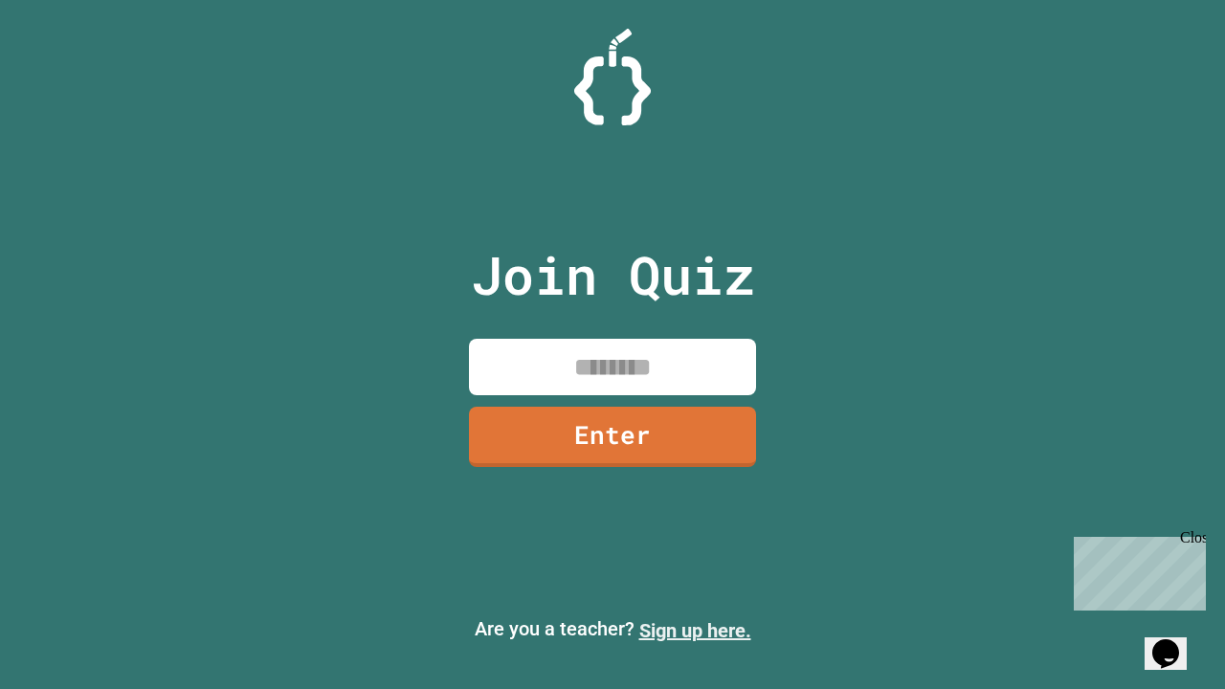 The width and height of the screenshot is (1225, 689). I want to click on a: Enter, so click(612, 436).